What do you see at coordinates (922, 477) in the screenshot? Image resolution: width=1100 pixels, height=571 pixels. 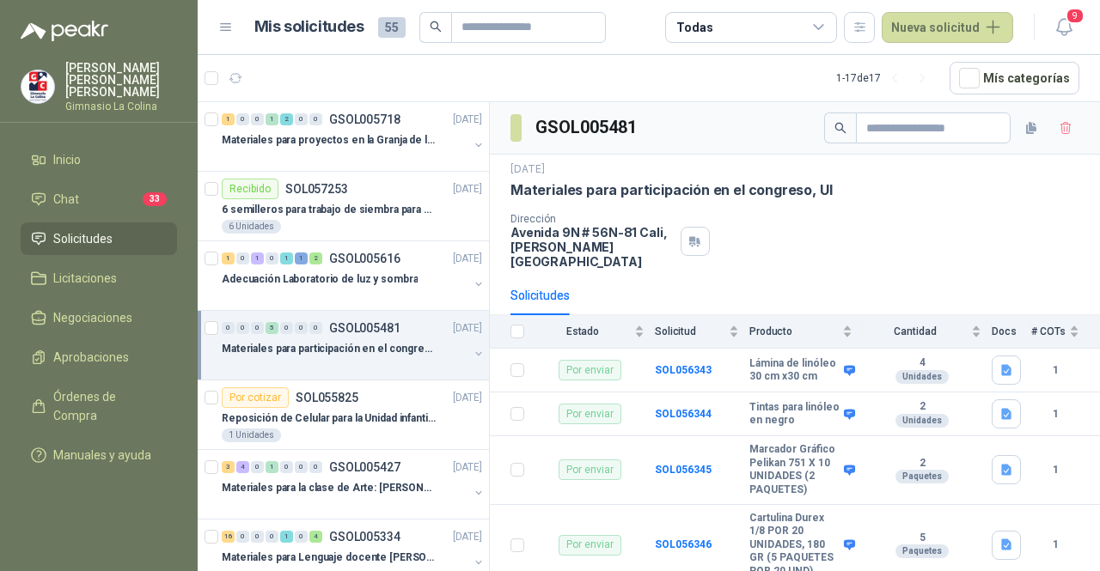 I see `div: Paquetes` at bounding box center [922, 477].